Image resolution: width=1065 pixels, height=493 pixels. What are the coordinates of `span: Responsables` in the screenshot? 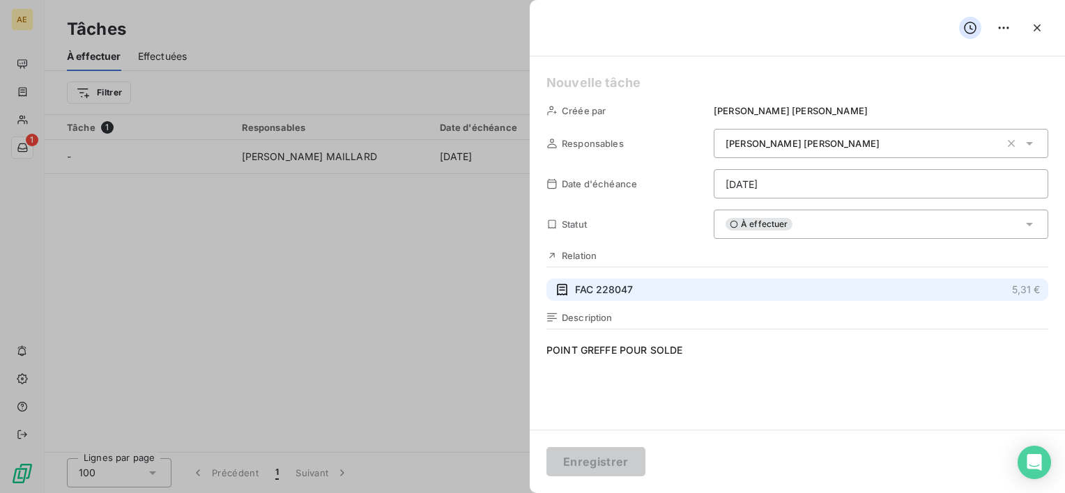 It's located at (592, 144).